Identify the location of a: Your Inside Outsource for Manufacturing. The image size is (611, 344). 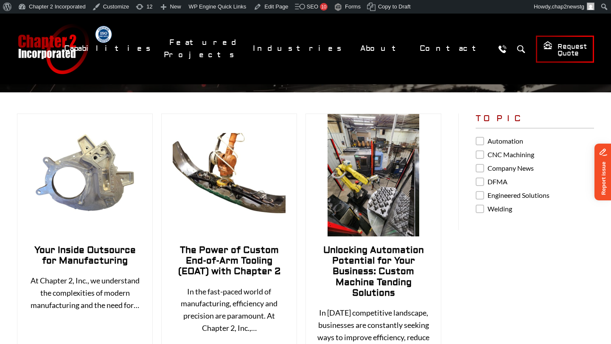
(85, 256).